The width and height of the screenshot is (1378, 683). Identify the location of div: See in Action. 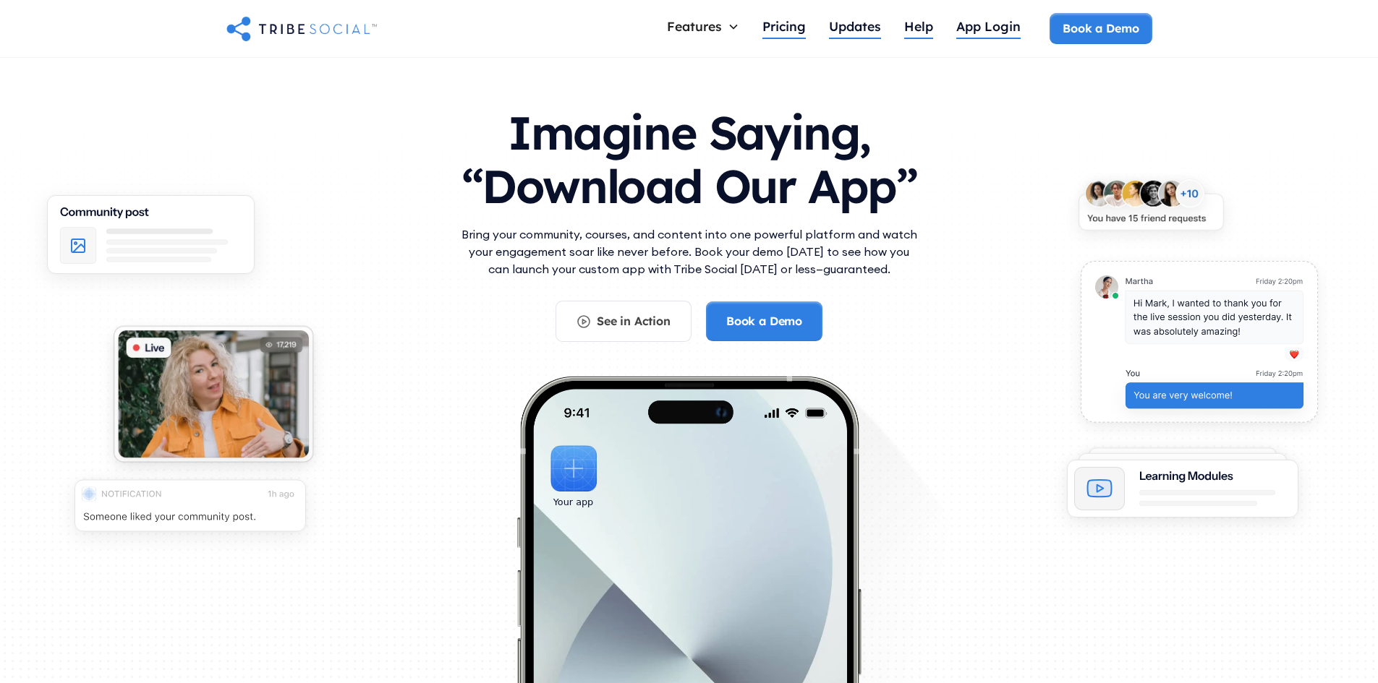
(634, 321).